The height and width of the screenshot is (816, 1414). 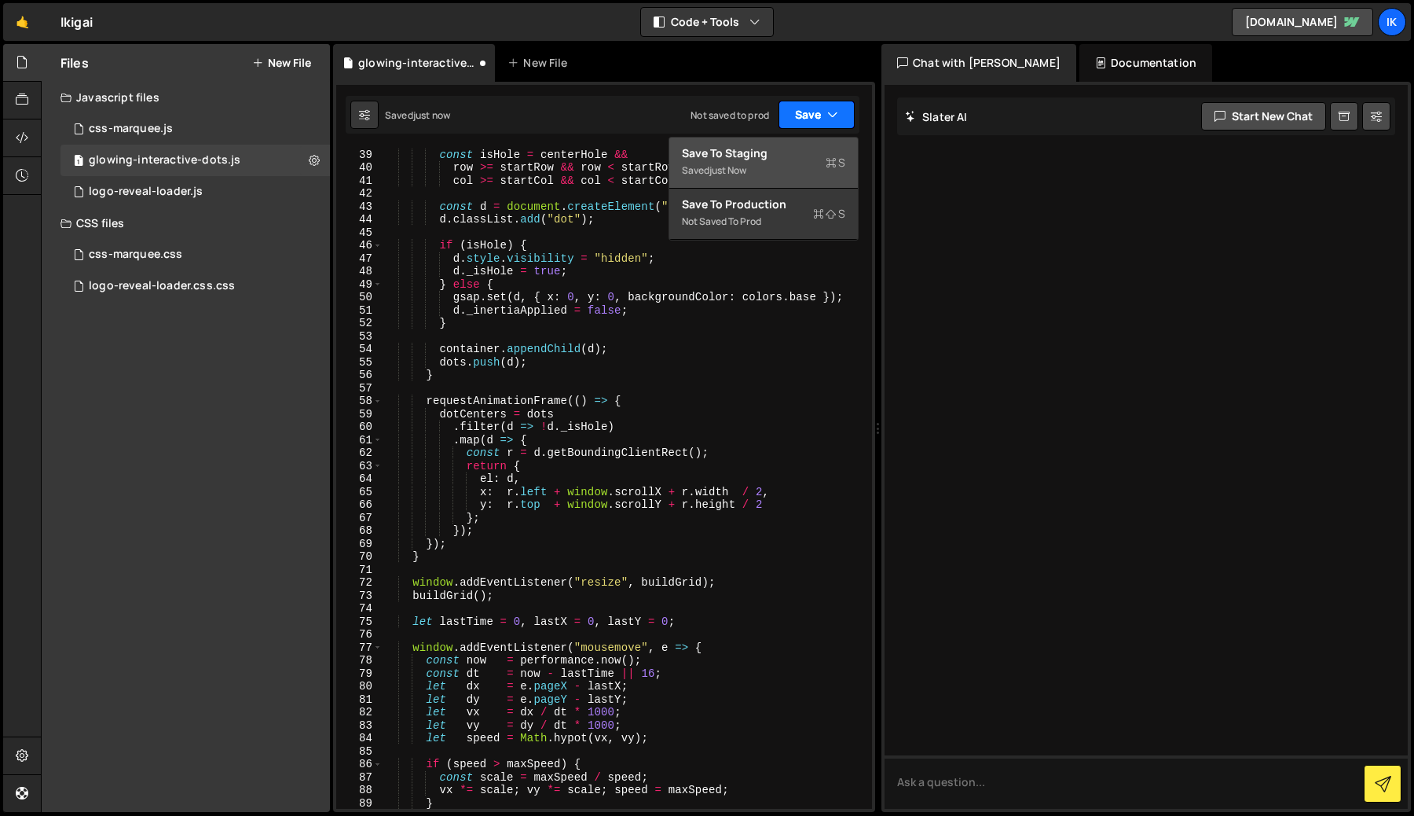 What do you see at coordinates (359, 466) in the screenshot?
I see `div: 63` at bounding box center [359, 466].